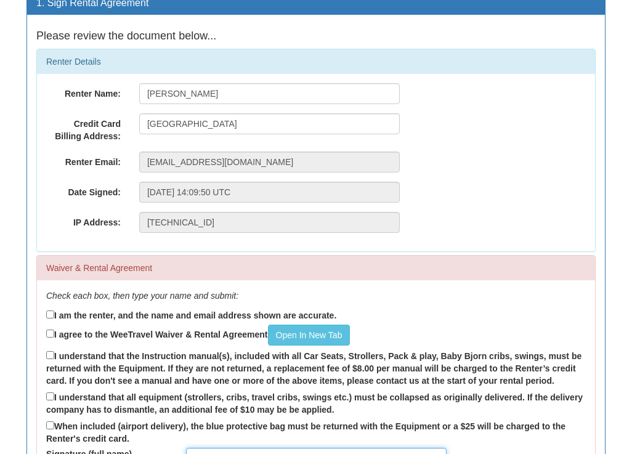 This screenshot has width=632, height=454. What do you see at coordinates (83, 160) in the screenshot?
I see `label: Renter Email:` at bounding box center [83, 160].